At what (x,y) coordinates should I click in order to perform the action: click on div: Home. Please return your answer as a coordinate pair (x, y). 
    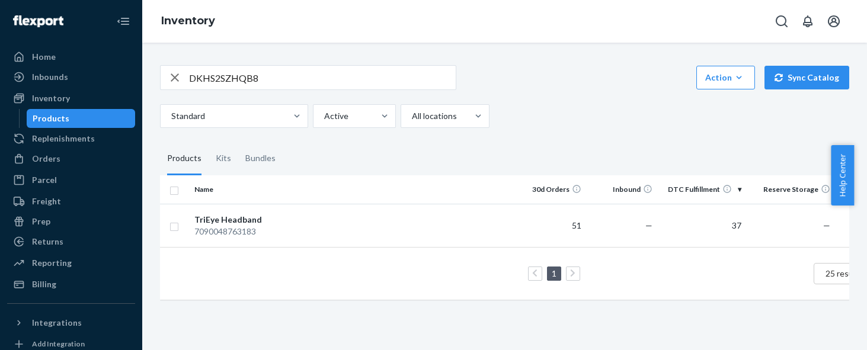
    Looking at the image, I should click on (44, 57).